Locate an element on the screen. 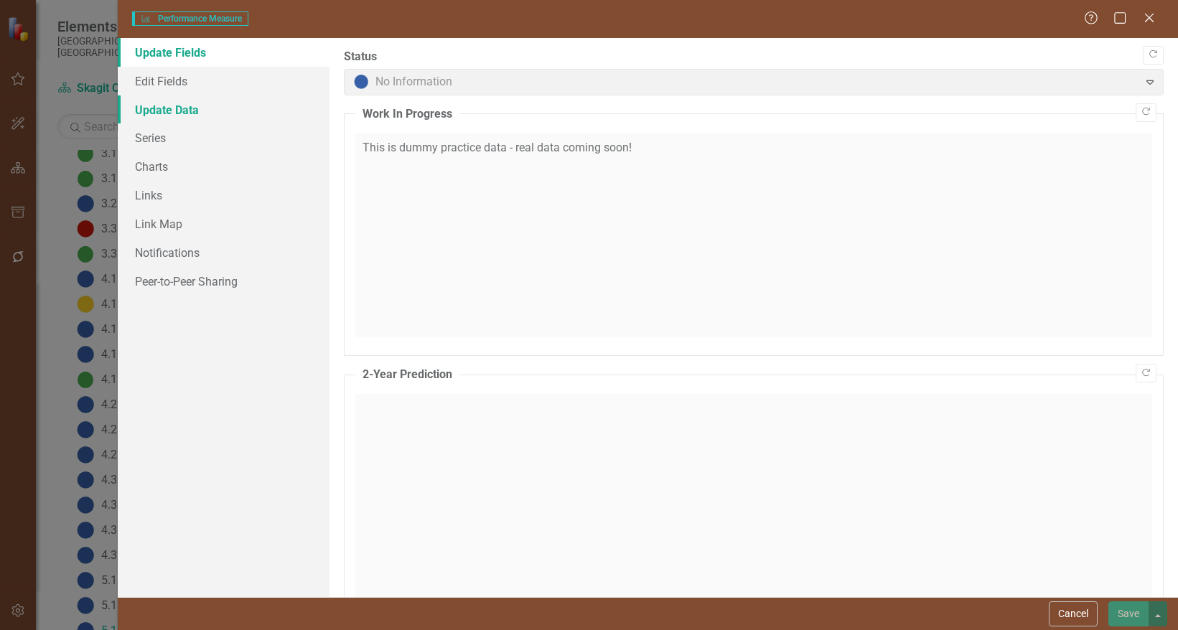  a: Charts is located at coordinates (223, 166).